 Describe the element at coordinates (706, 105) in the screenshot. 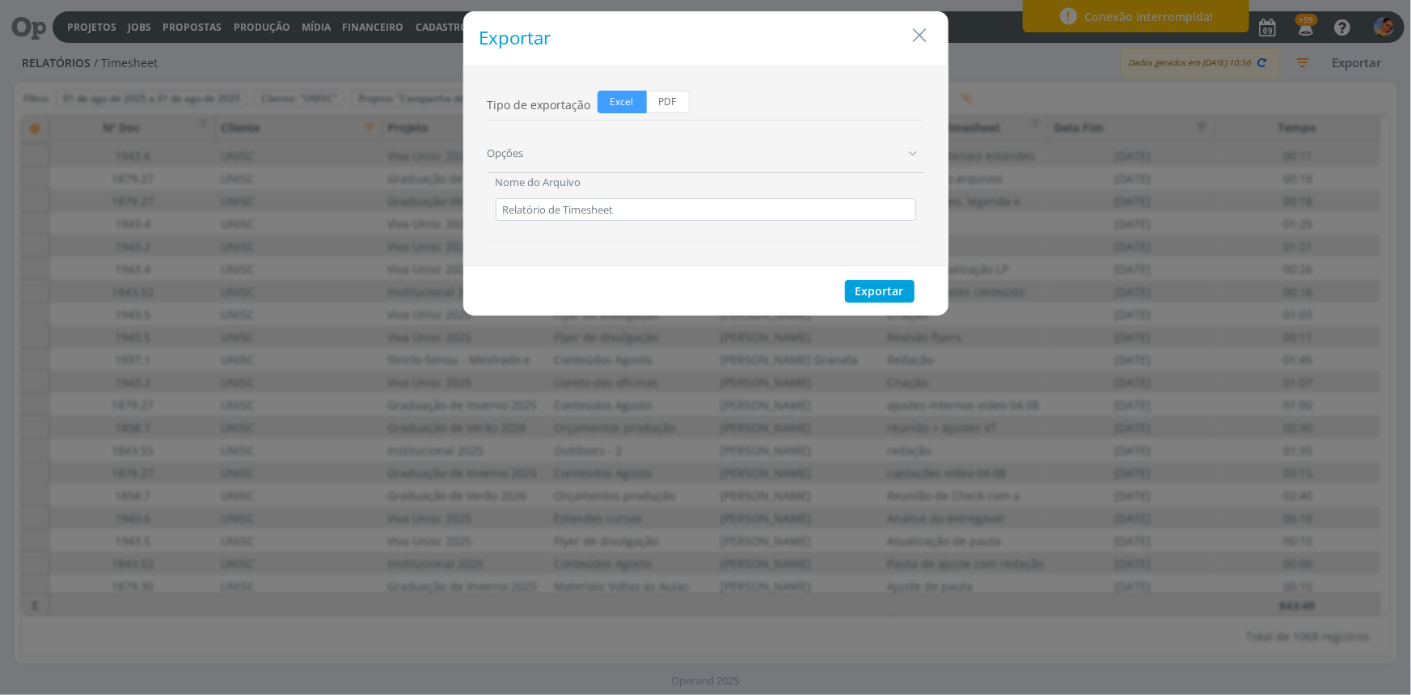

I see `div: Tipo de exportação` at that location.